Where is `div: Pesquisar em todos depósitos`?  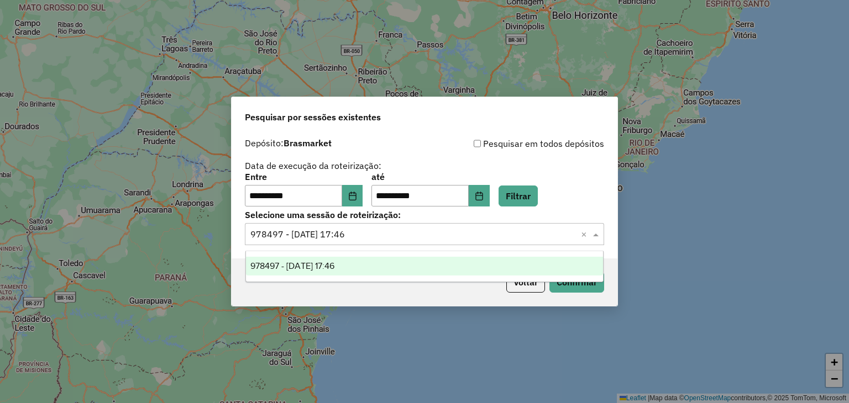
div: Pesquisar em todos depósitos is located at coordinates (514, 144).